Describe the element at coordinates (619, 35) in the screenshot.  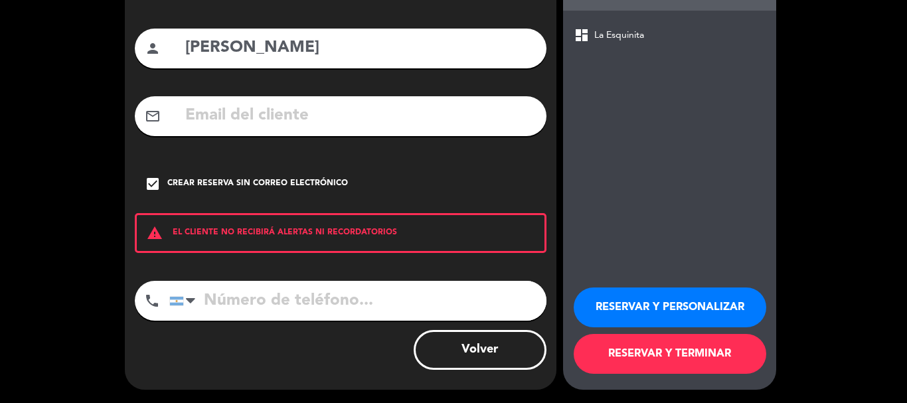
I see `span: La Esquinita` at that location.